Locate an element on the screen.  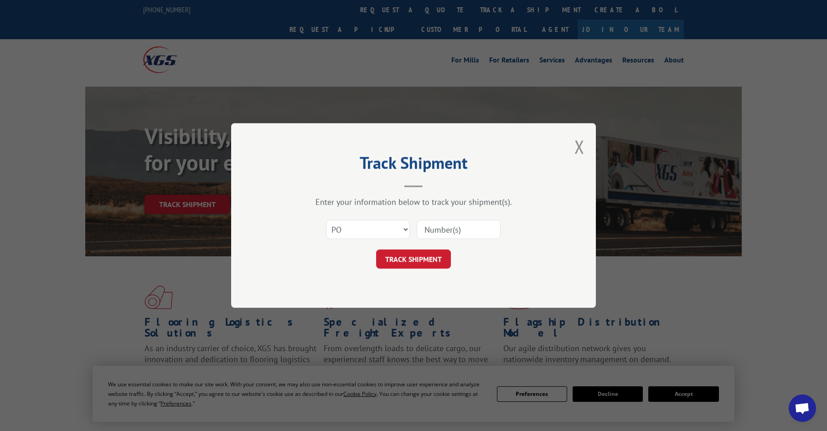
div: Open chat is located at coordinates (802, 408).